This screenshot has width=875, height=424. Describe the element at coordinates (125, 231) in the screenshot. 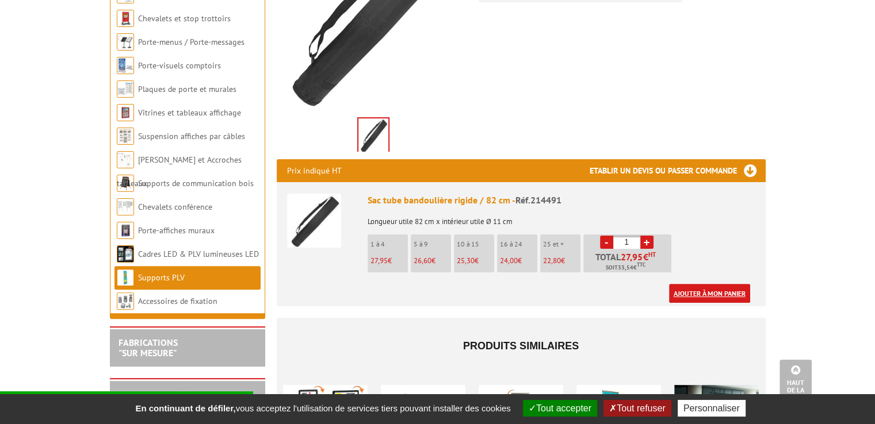

I see `img: Porte-affiches muraux` at that location.